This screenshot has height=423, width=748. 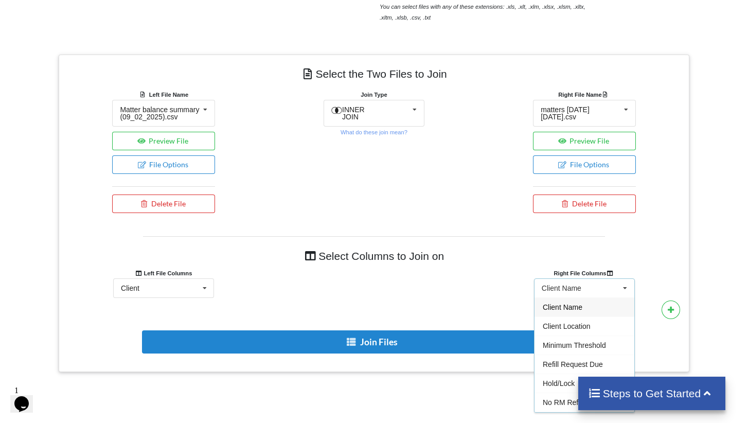 What do you see at coordinates (584, 273) in the screenshot?
I see `b: Right File Columns` at bounding box center [584, 273].